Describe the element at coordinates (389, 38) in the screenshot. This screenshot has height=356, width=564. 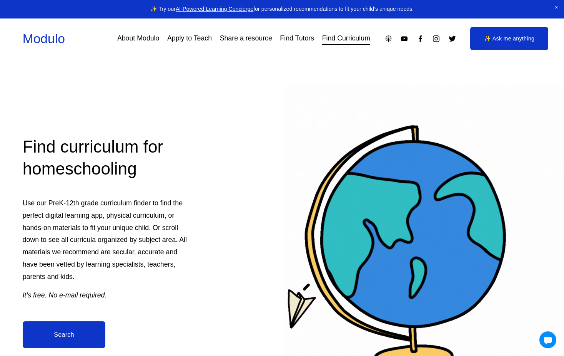
I see `a: Apple Podcasts` at that location.